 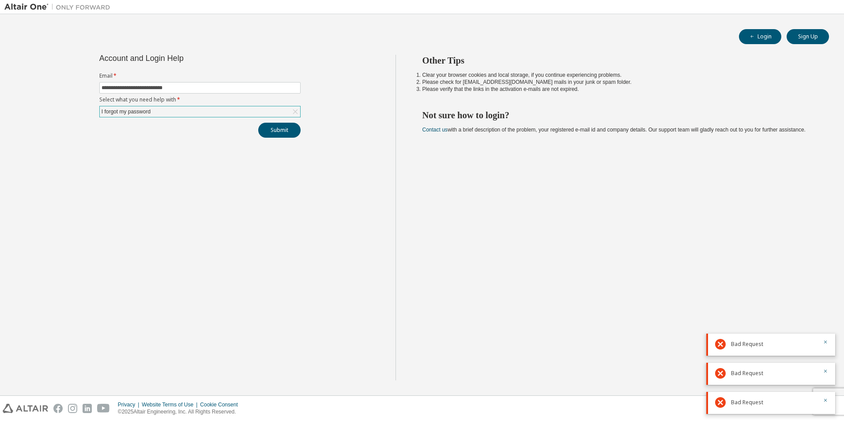 What do you see at coordinates (221, 405) in the screenshot?
I see `div: Cookie Consent` at bounding box center [221, 405].